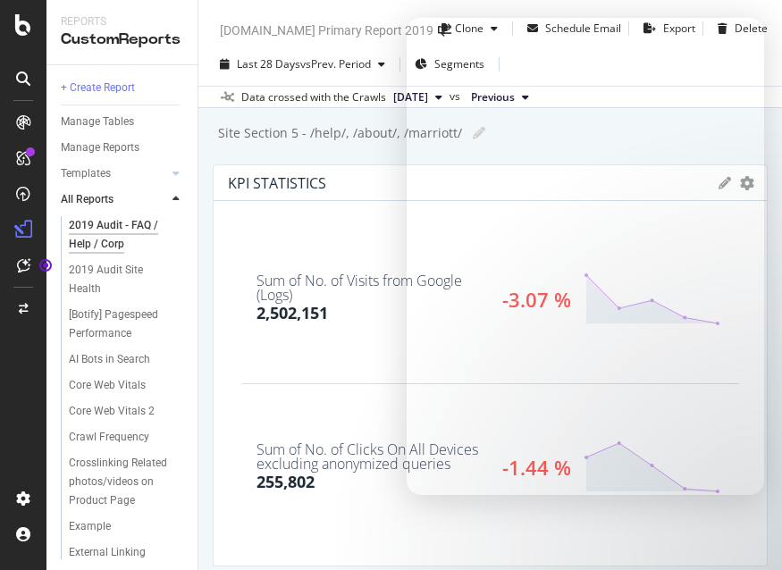 This screenshot has width=782, height=570. Describe the element at coordinates (285, 483) in the screenshot. I see `div: 255,802` at that location.